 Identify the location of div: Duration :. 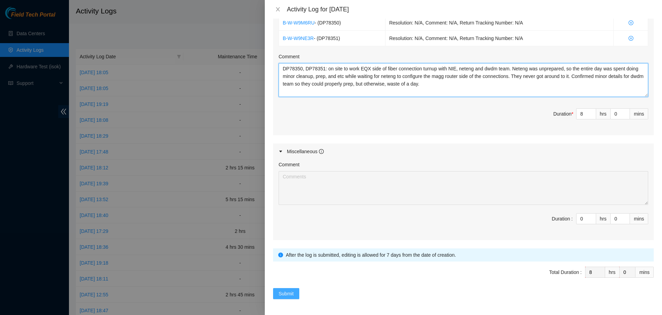
(562, 219).